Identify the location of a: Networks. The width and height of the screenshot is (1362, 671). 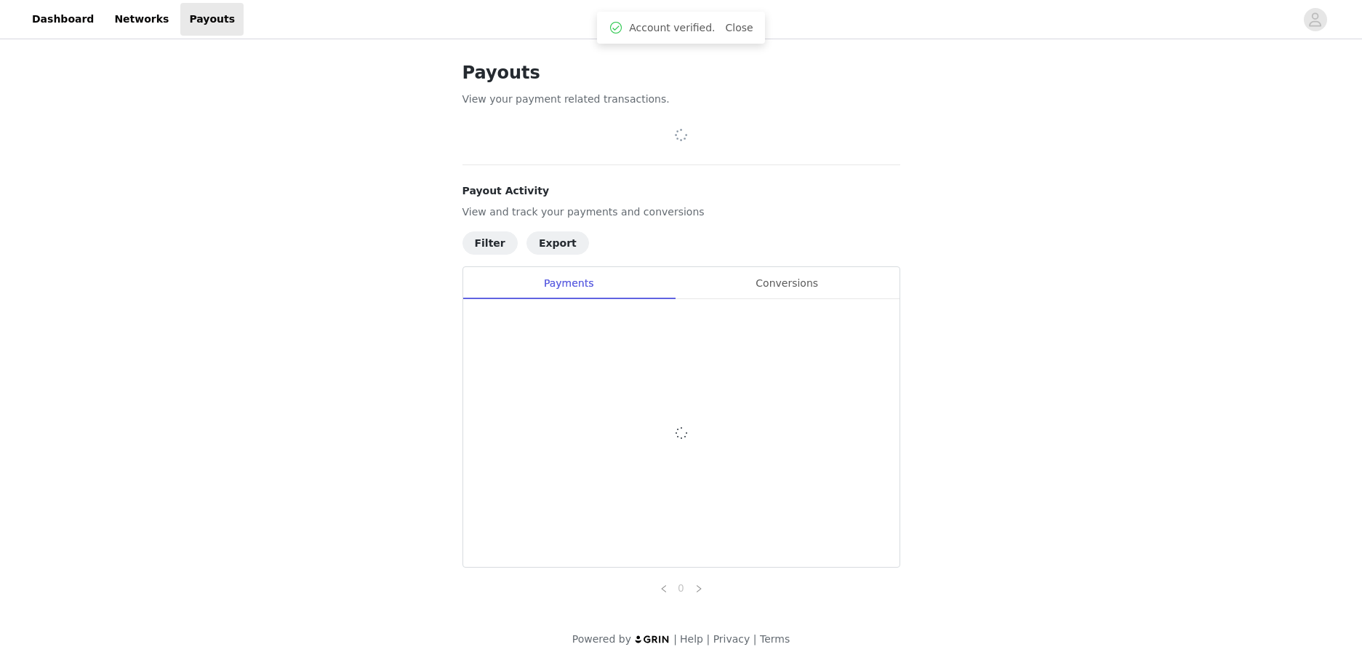
(141, 19).